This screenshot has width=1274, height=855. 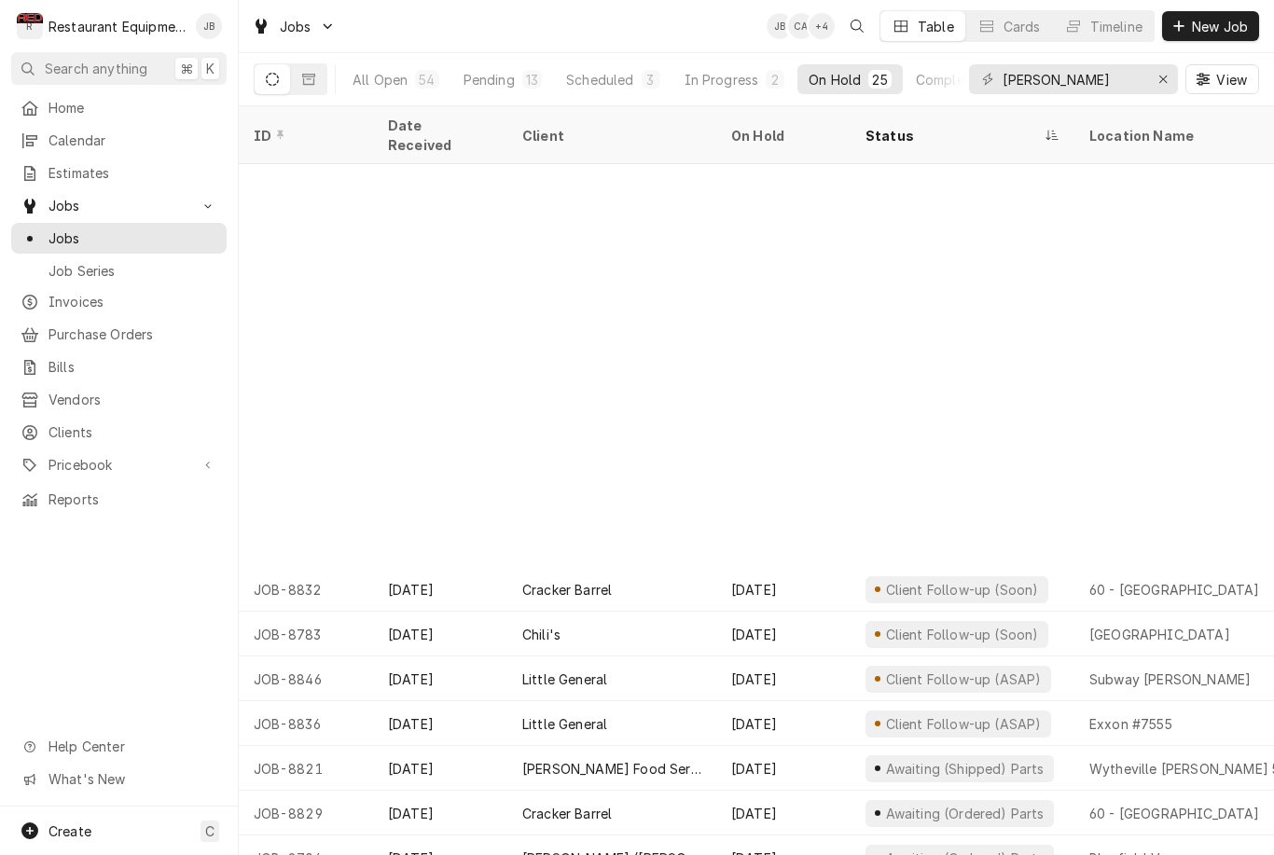 I want to click on div: JOB-8829, so click(x=306, y=813).